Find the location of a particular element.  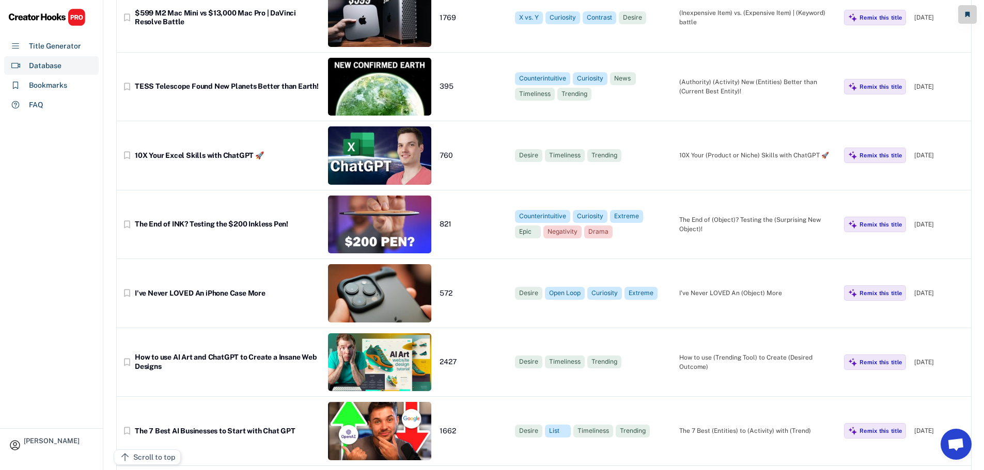

div: Bookmarks is located at coordinates (48, 85).